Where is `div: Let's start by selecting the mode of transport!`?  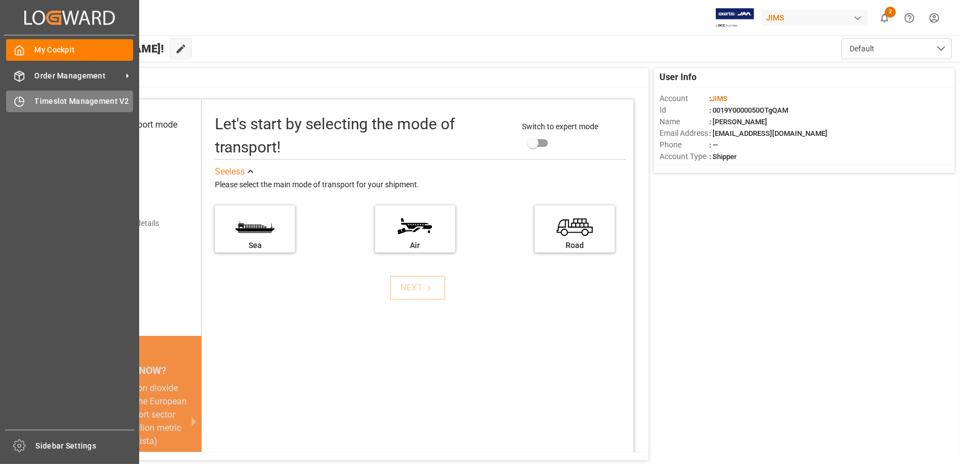 div: Let's start by selecting the mode of transport! is located at coordinates (363, 136).